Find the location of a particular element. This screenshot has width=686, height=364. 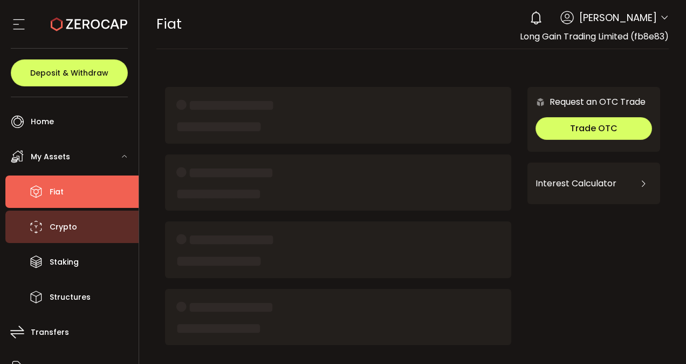

button: Deposit & Withdraw is located at coordinates (69, 73).